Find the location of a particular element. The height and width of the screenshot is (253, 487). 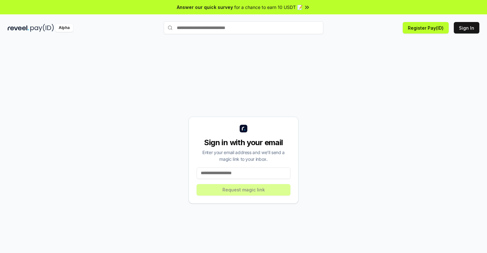

img: logo_small is located at coordinates (243, 129).